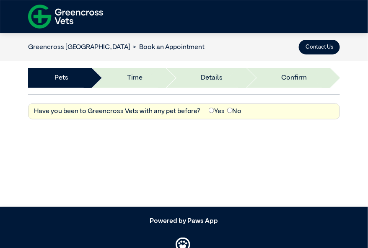  Describe the element at coordinates (217, 111) in the screenshot. I see `label: Yes` at that location.